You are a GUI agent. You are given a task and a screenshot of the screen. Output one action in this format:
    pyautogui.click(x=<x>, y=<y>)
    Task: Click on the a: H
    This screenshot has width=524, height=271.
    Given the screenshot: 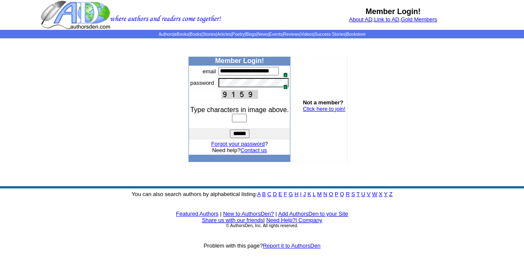 What is the action you would take?
    pyautogui.click(x=296, y=194)
    